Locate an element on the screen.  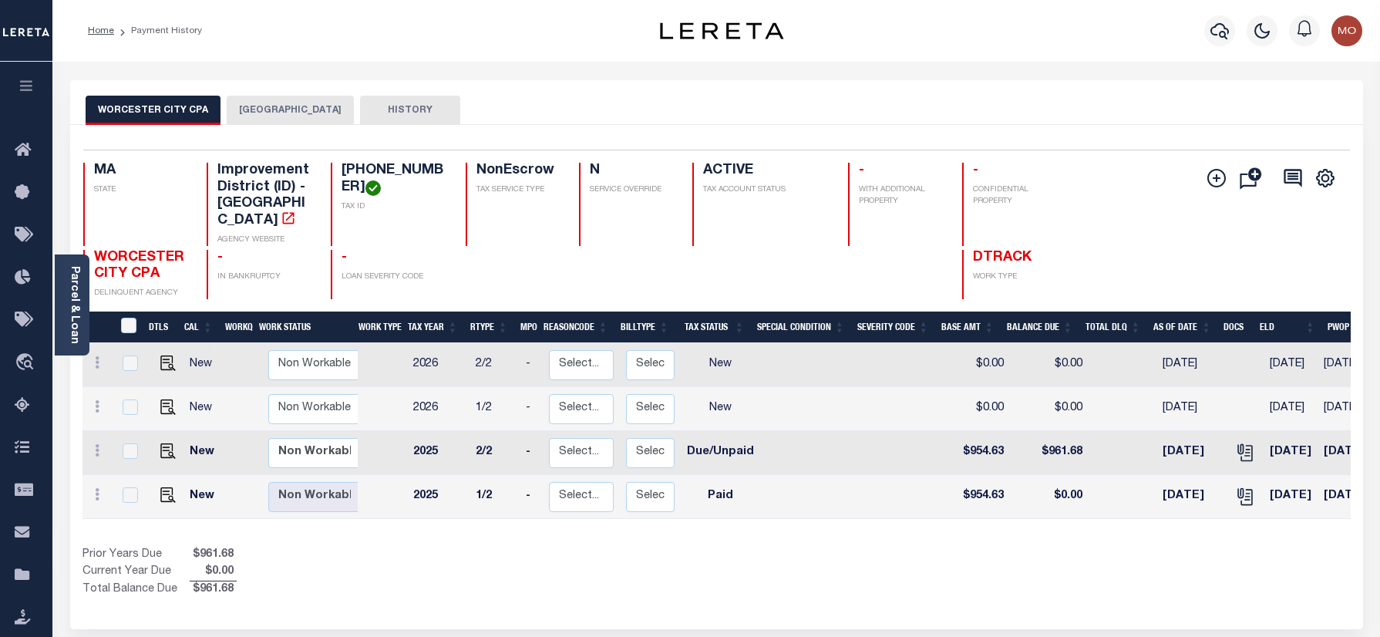
th: &nbsp; is located at coordinates (127, 327).